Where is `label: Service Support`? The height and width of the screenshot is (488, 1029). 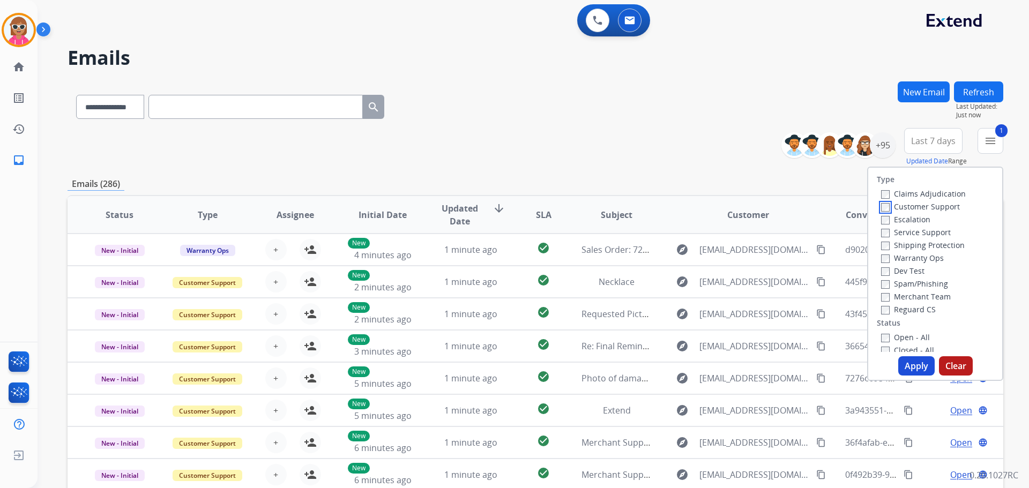 label: Service Support is located at coordinates (916, 232).